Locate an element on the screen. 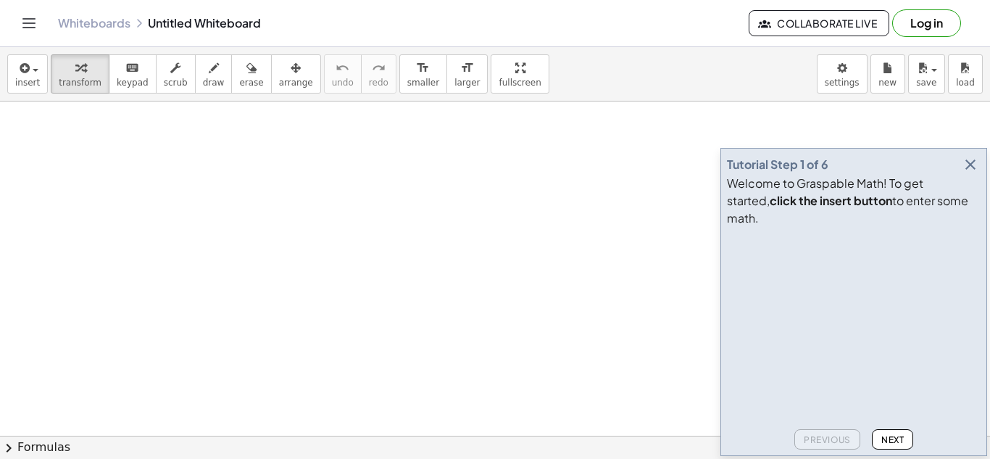  button: format_sizesmaller is located at coordinates (423, 74).